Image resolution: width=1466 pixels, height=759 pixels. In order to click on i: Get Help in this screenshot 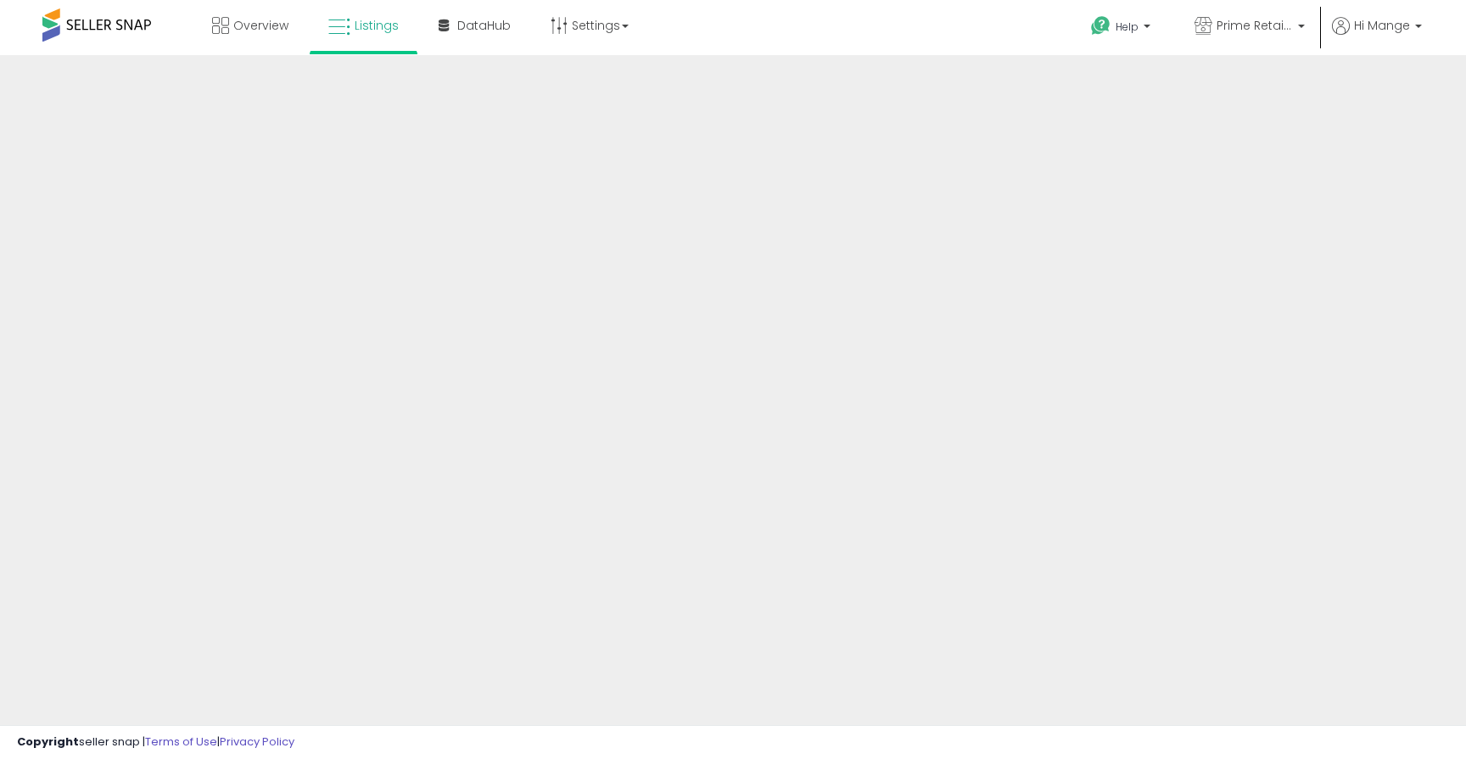, I will do `click(1100, 25)`.